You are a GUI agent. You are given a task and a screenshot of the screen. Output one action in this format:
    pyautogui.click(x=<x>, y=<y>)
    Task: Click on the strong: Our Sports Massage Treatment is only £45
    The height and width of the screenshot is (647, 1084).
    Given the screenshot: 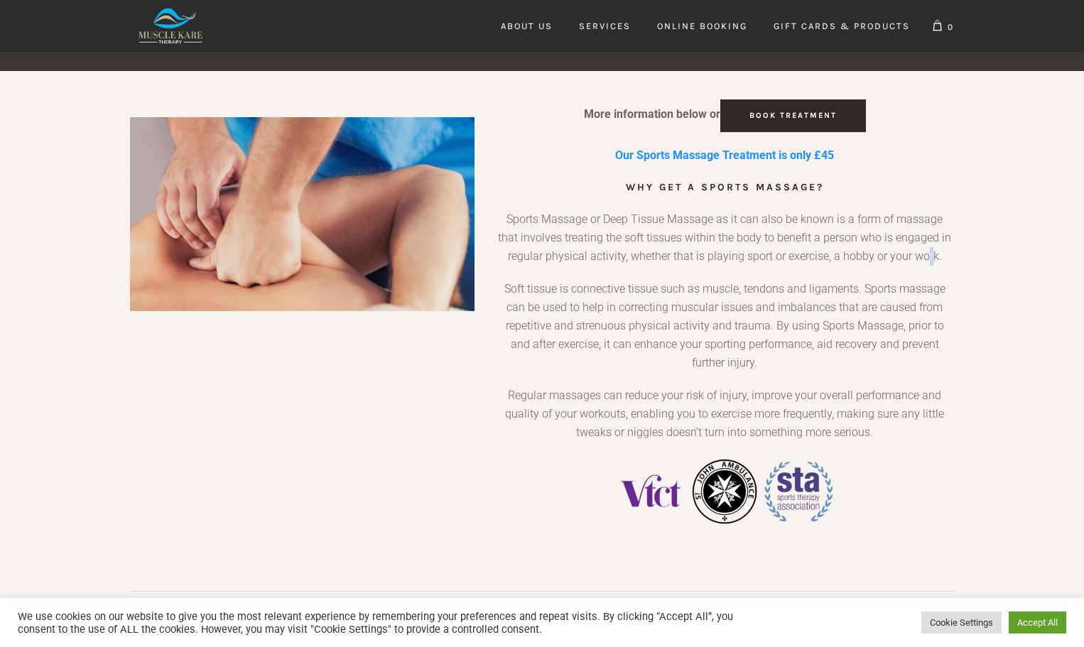 What is the action you would take?
    pyautogui.click(x=725, y=155)
    